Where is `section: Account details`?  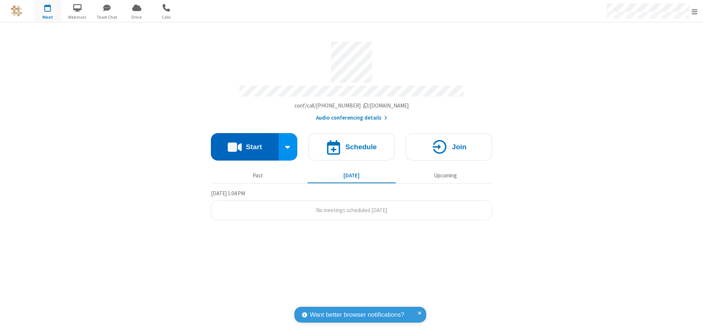
section: Account details is located at coordinates (351, 79).